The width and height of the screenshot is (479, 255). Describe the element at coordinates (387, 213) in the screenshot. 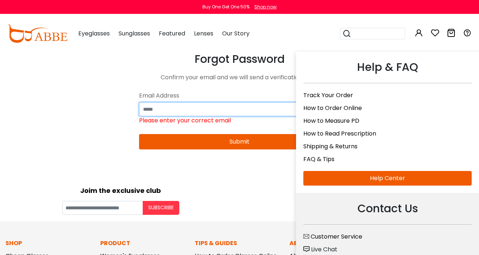

I see `div: Contact Us` at that location.